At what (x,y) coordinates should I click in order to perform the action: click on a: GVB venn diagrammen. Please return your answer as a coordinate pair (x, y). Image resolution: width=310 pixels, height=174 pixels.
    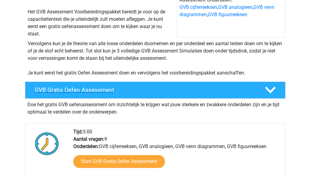
    Looking at the image, I should click on (227, 11).